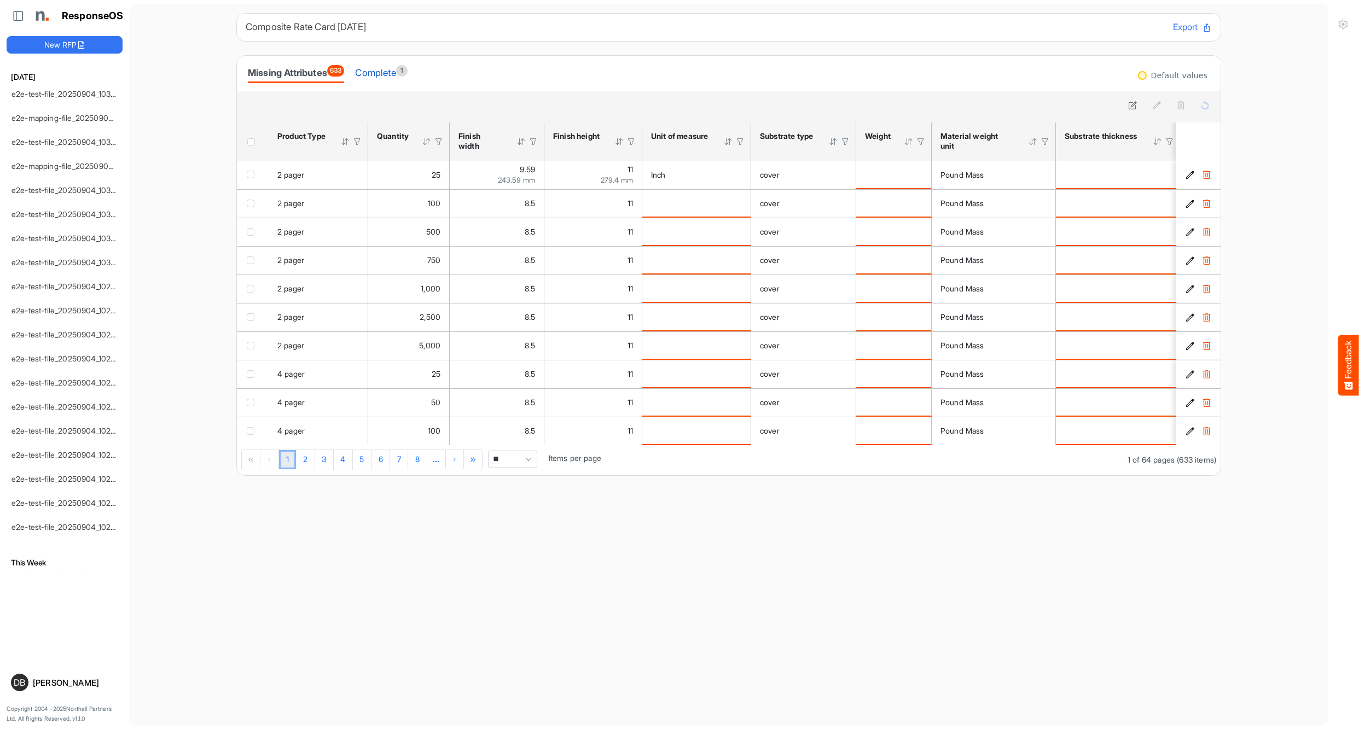 This screenshot has height=730, width=1359. I want to click on td: 25 is template cell Column Header httpsnorthellcomontologiesmapping-rulesorderhasquantity, so click(409, 175).